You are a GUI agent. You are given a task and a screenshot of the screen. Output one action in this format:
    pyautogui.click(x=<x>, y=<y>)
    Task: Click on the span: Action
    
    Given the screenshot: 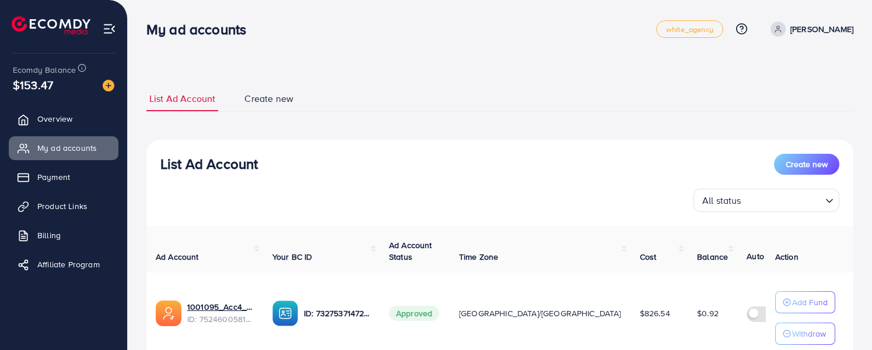 What is the action you would take?
    pyautogui.click(x=787, y=257)
    